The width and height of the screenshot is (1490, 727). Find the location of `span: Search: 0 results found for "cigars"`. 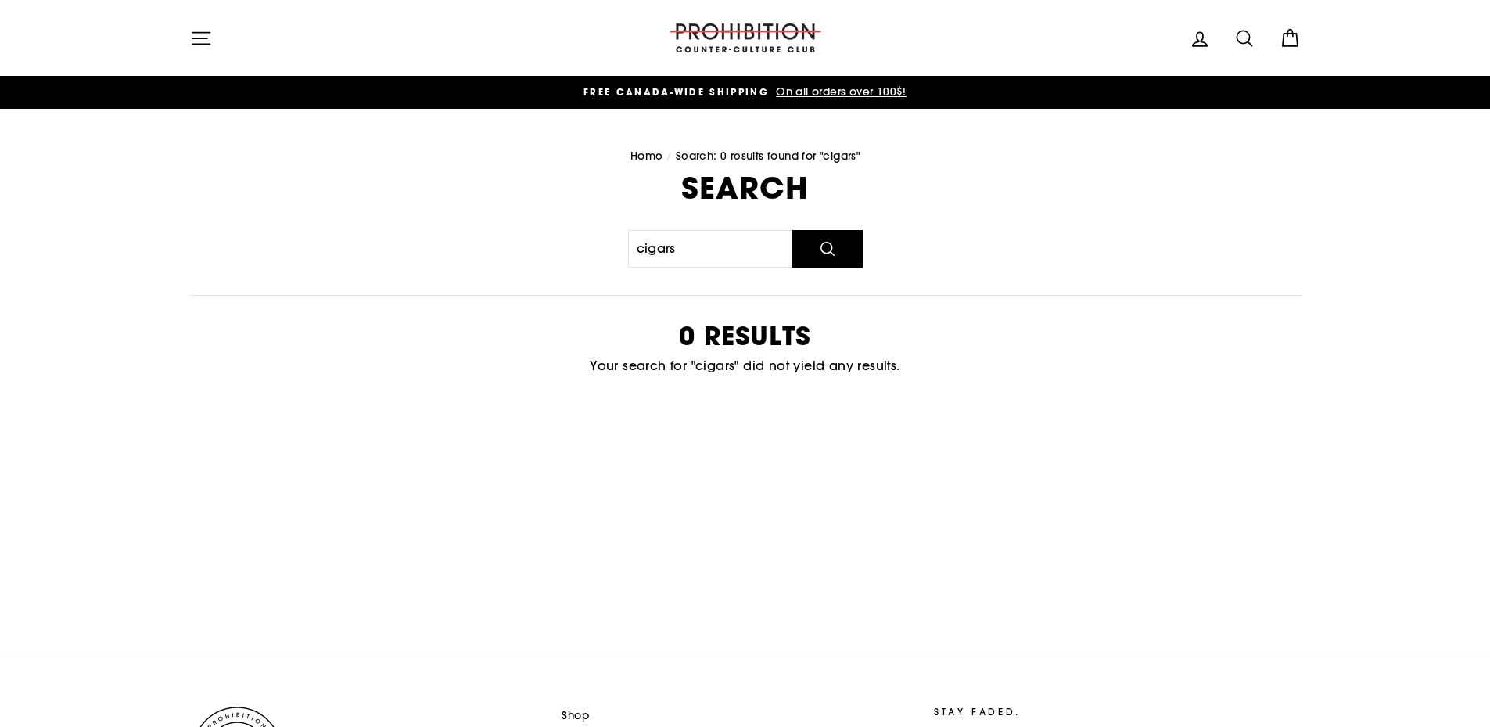

span: Search: 0 results found for "cigars" is located at coordinates (767, 156).